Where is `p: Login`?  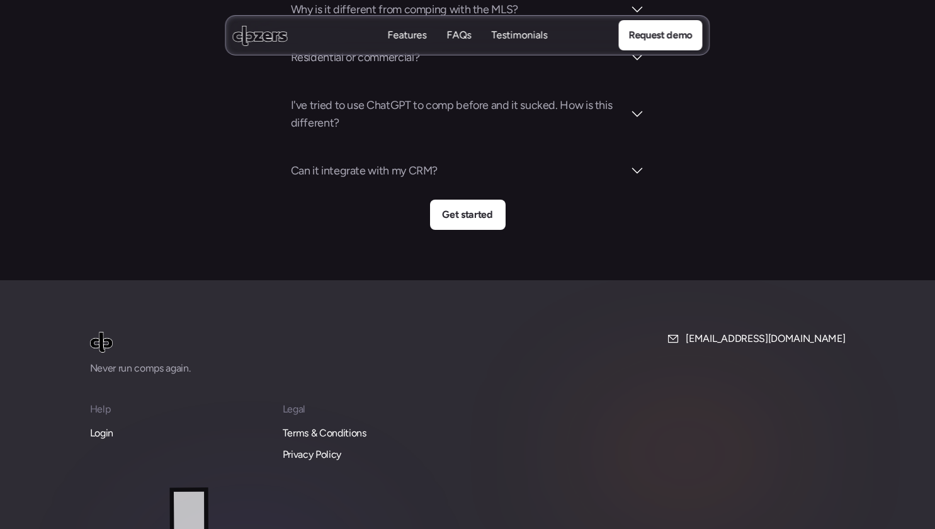 p: Login is located at coordinates (101, 433).